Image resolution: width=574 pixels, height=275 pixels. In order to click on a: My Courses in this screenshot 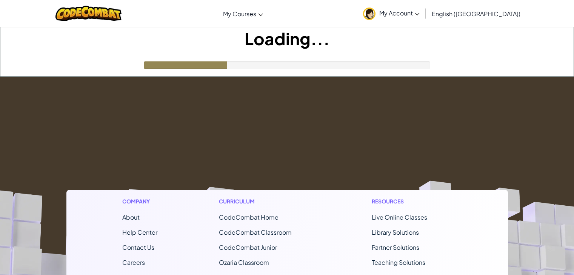, I will do `click(243, 14)`.